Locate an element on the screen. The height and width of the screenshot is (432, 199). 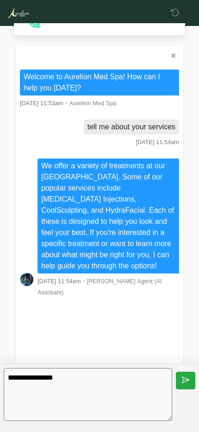
li: tell me about your services is located at coordinates (132, 127).